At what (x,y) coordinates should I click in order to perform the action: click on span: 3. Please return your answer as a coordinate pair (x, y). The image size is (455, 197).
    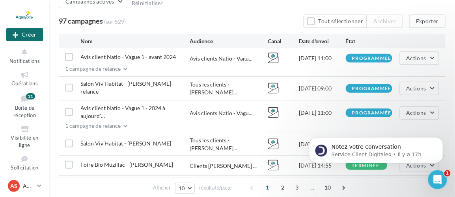
    Looking at the image, I should click on (297, 188).